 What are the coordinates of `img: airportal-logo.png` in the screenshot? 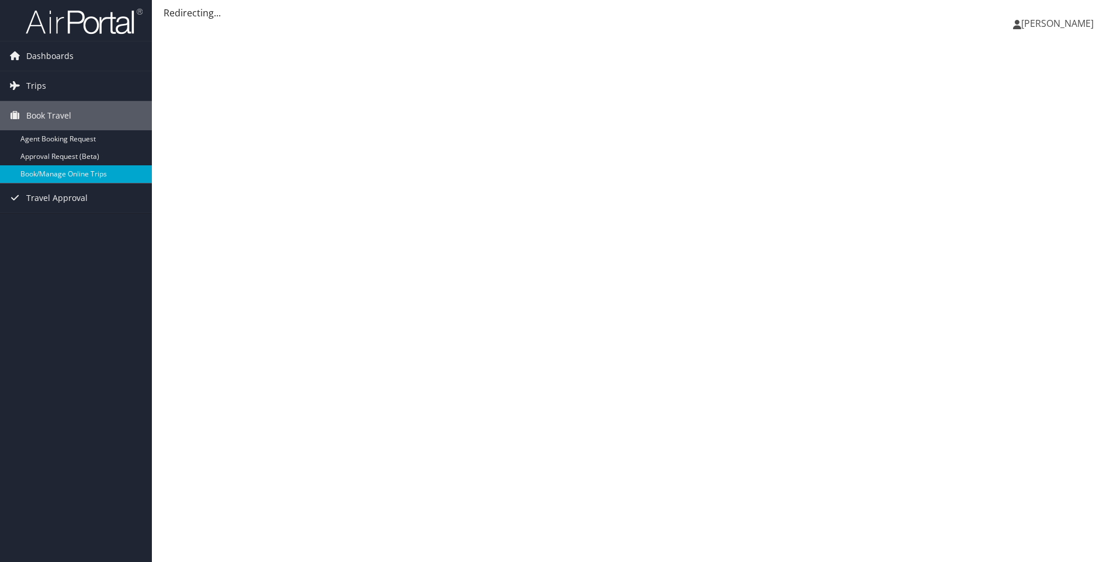 It's located at (84, 21).